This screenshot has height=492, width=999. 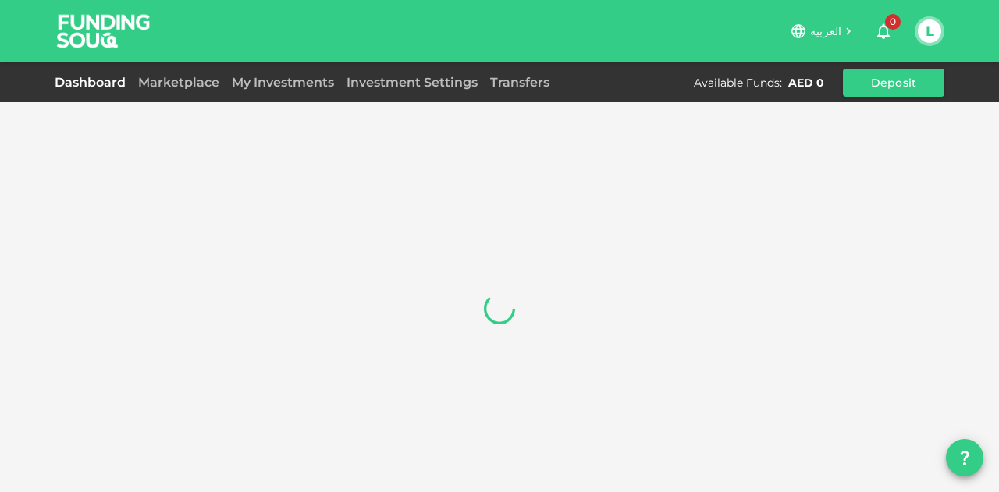 I want to click on a: Marketplace, so click(x=179, y=82).